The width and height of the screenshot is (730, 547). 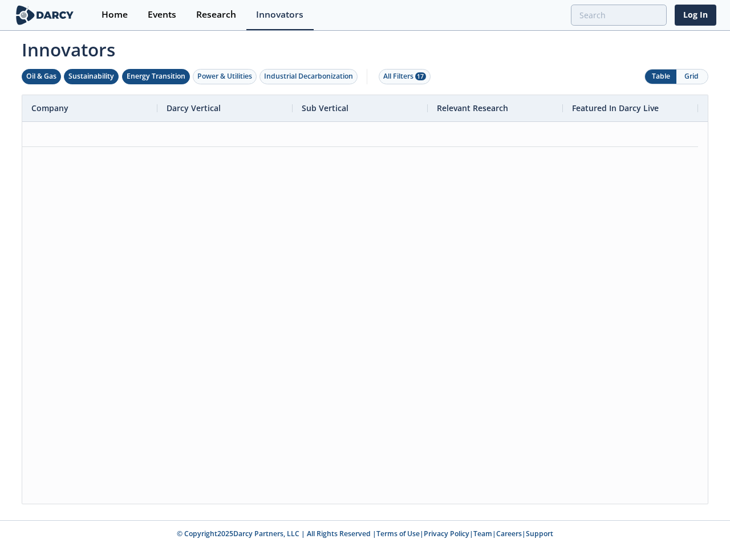 What do you see at coordinates (325, 108) in the screenshot?
I see `span: Sub Vertical` at bounding box center [325, 108].